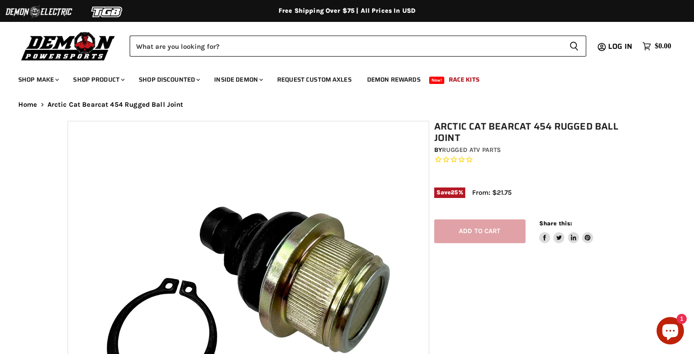 Image resolution: width=694 pixels, height=354 pixels. What do you see at coordinates (663, 46) in the screenshot?
I see `span: $0.00` at bounding box center [663, 46].